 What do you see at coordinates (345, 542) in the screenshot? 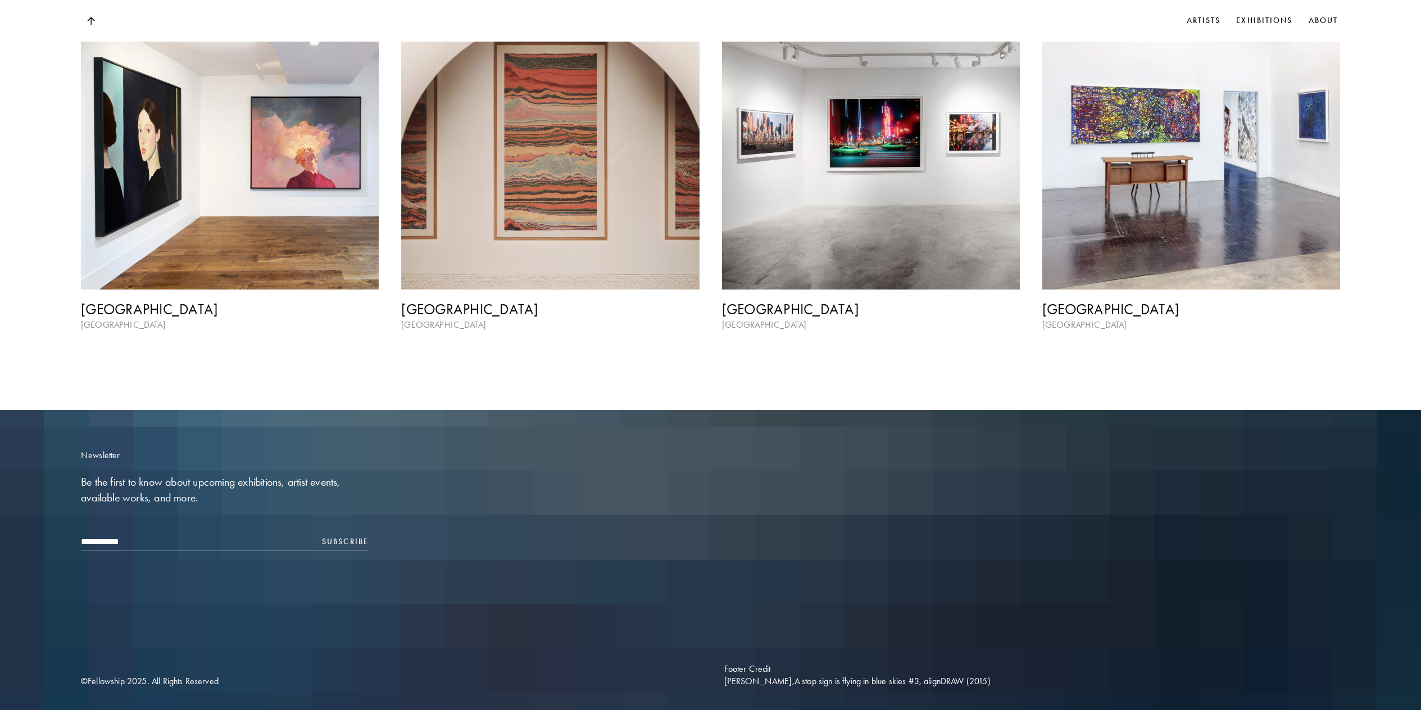
I see `button: Subscribe` at bounding box center [345, 542].